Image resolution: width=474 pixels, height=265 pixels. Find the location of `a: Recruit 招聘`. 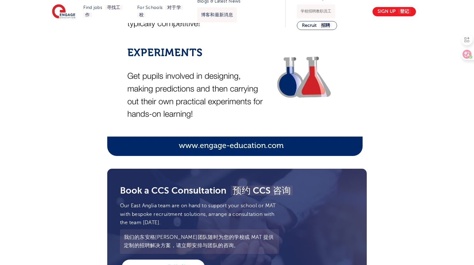

a: Recruit 招聘 is located at coordinates (317, 26).